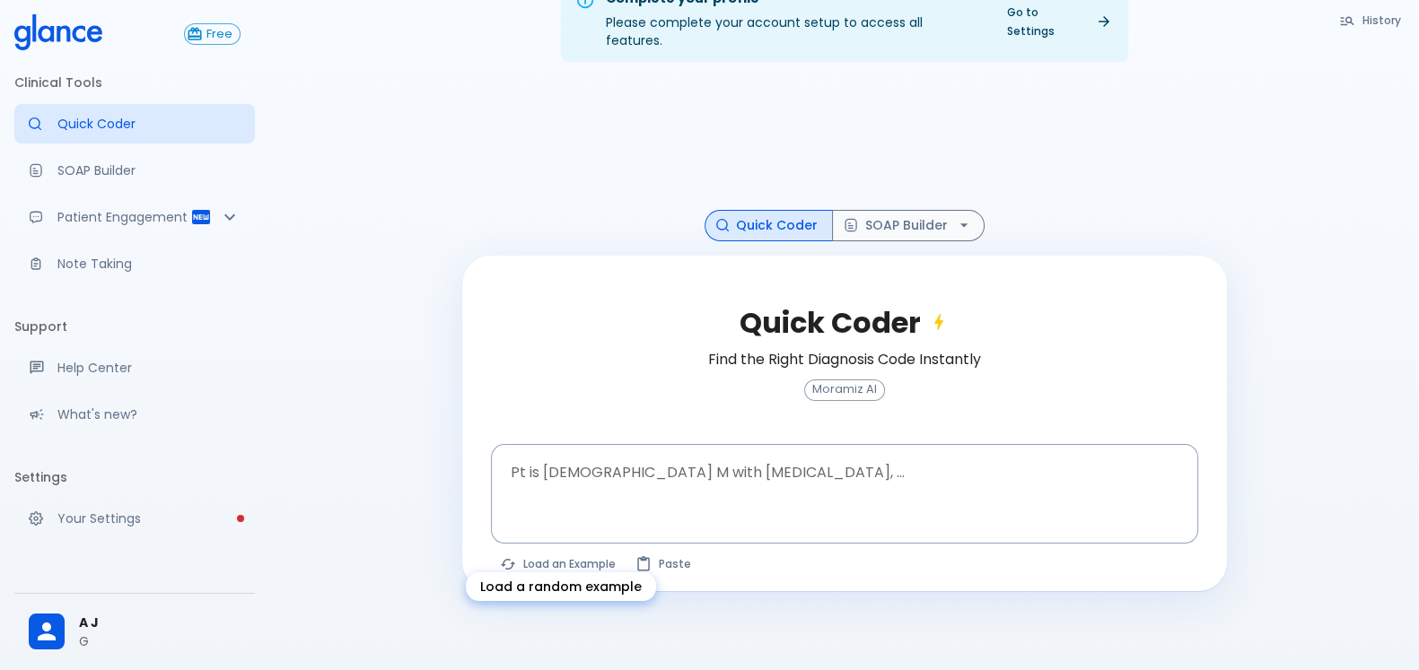  I want to click on div: A JG, so click(135, 632).